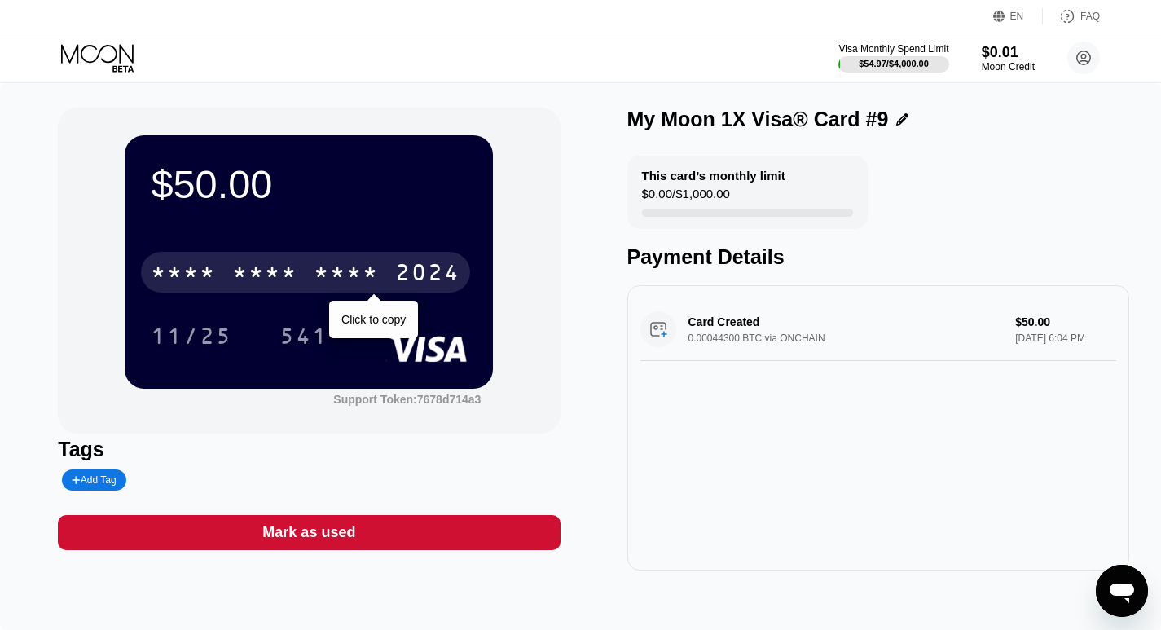 This screenshot has height=630, width=1161. Describe the element at coordinates (1008, 67) in the screenshot. I see `div: Moon Credit` at that location.